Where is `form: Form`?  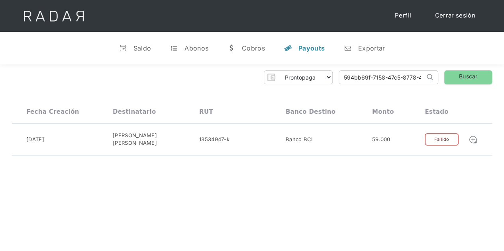 form: Form is located at coordinates (298, 77).